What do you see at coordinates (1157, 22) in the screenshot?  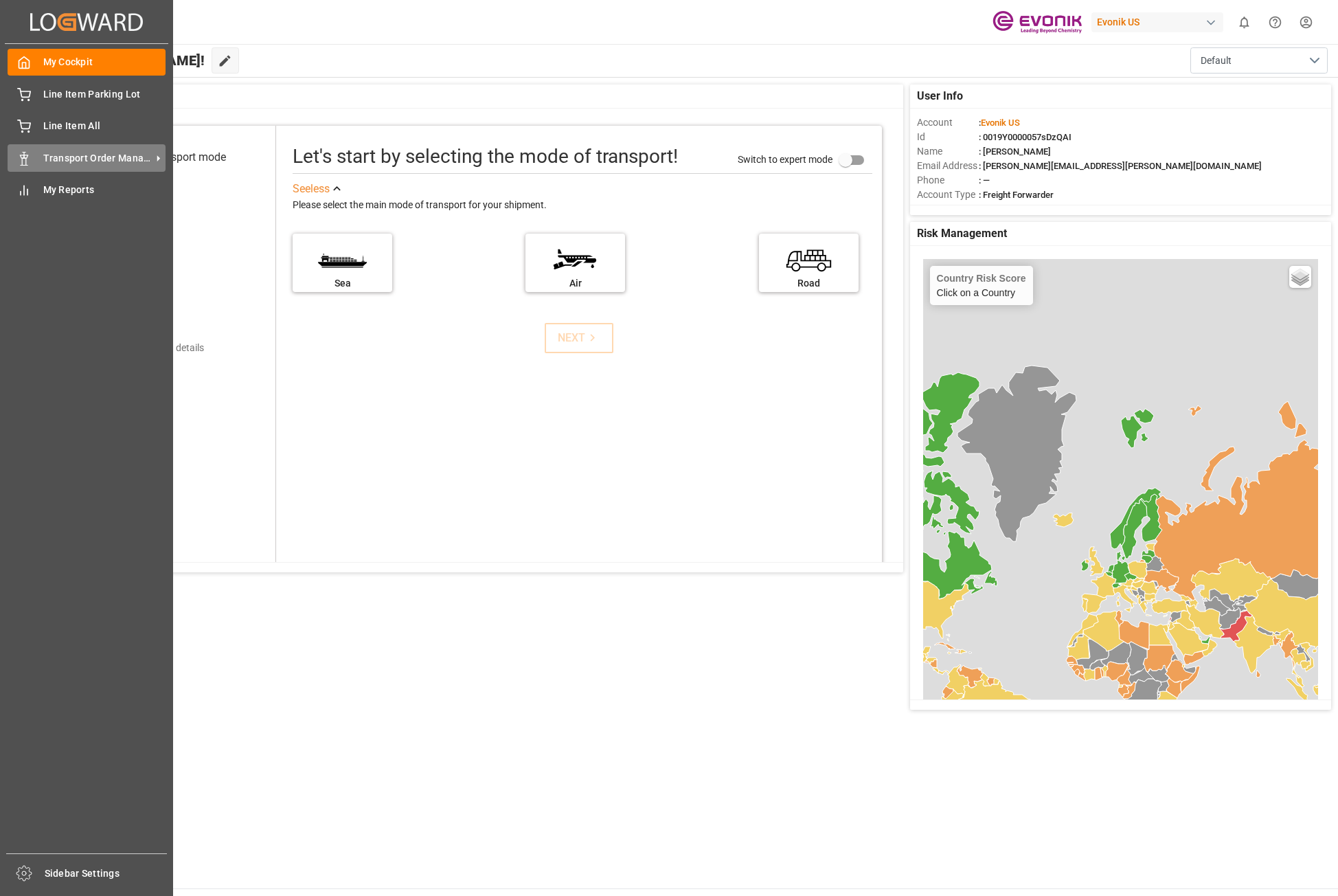 I see `div: Evonik US` at bounding box center [1157, 22].